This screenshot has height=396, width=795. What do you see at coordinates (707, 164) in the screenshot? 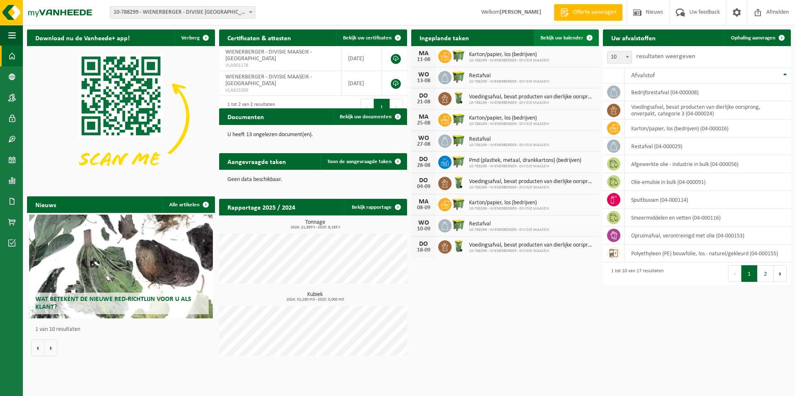
I see `td: afgewerkte olie - industrie in bulk (04-000056)` at bounding box center [707, 164].